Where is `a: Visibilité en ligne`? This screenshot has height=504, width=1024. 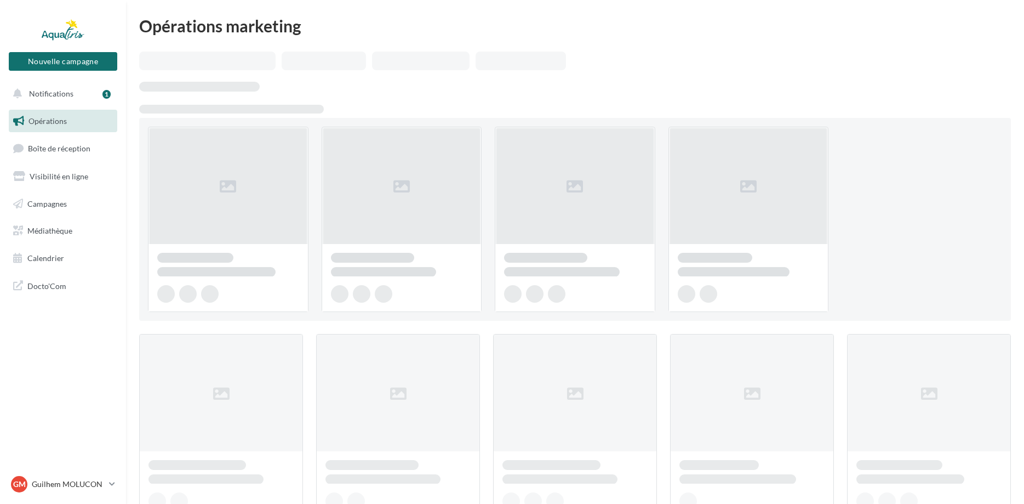 a: Visibilité en ligne is located at coordinates (63, 176).